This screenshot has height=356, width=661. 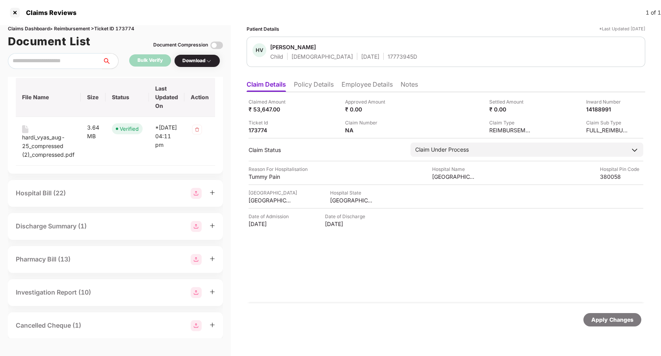 What do you see at coordinates (402, 56) in the screenshot?
I see `div: 17773945D` at bounding box center [402, 56].